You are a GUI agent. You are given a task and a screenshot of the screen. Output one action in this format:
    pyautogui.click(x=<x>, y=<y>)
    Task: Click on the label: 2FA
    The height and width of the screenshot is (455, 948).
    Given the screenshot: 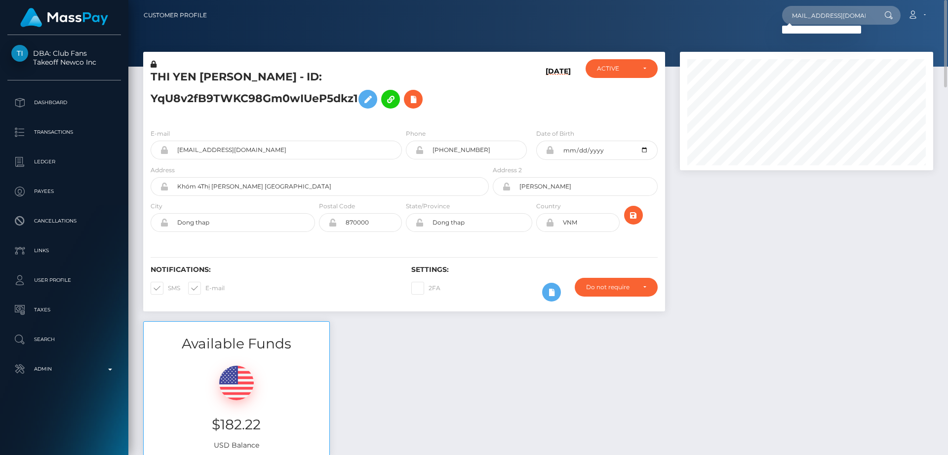 What is the action you would take?
    pyautogui.click(x=426, y=288)
    